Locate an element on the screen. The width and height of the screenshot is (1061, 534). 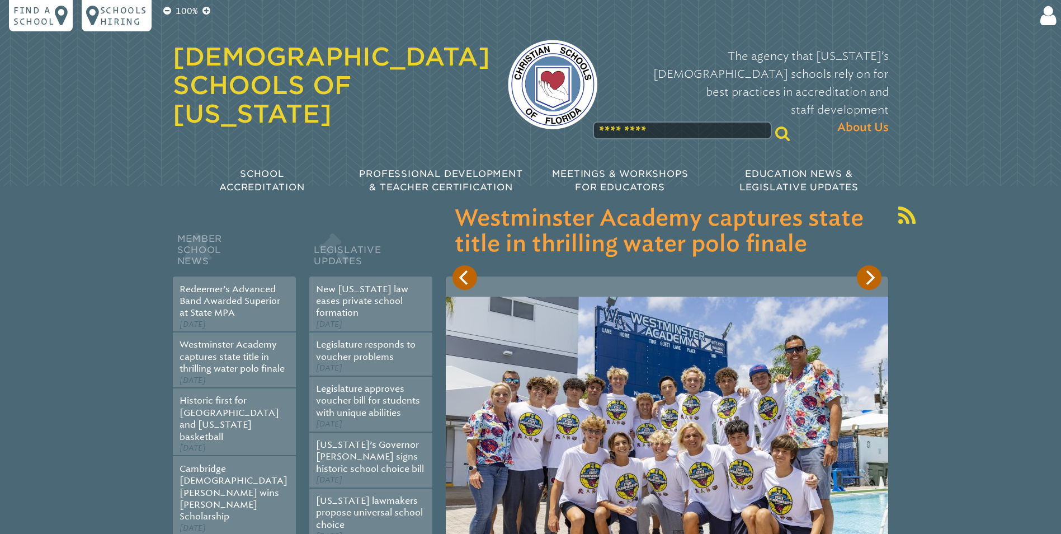
a: Legislature responds to voucher problems is located at coordinates (366, 350).